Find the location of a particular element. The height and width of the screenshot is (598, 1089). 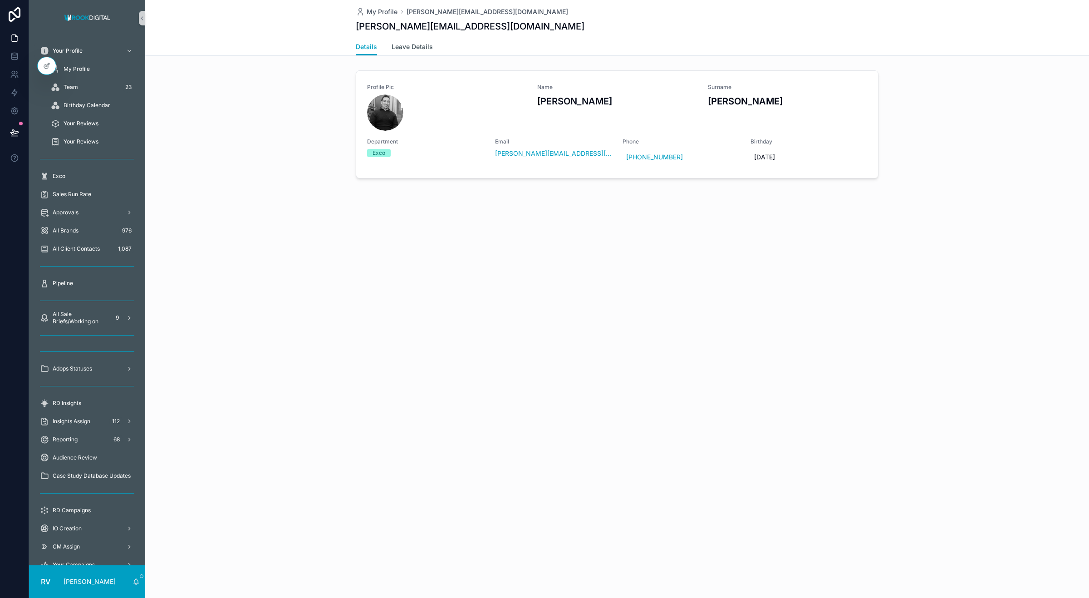

a: Insights Assign112 is located at coordinates (87, 421).